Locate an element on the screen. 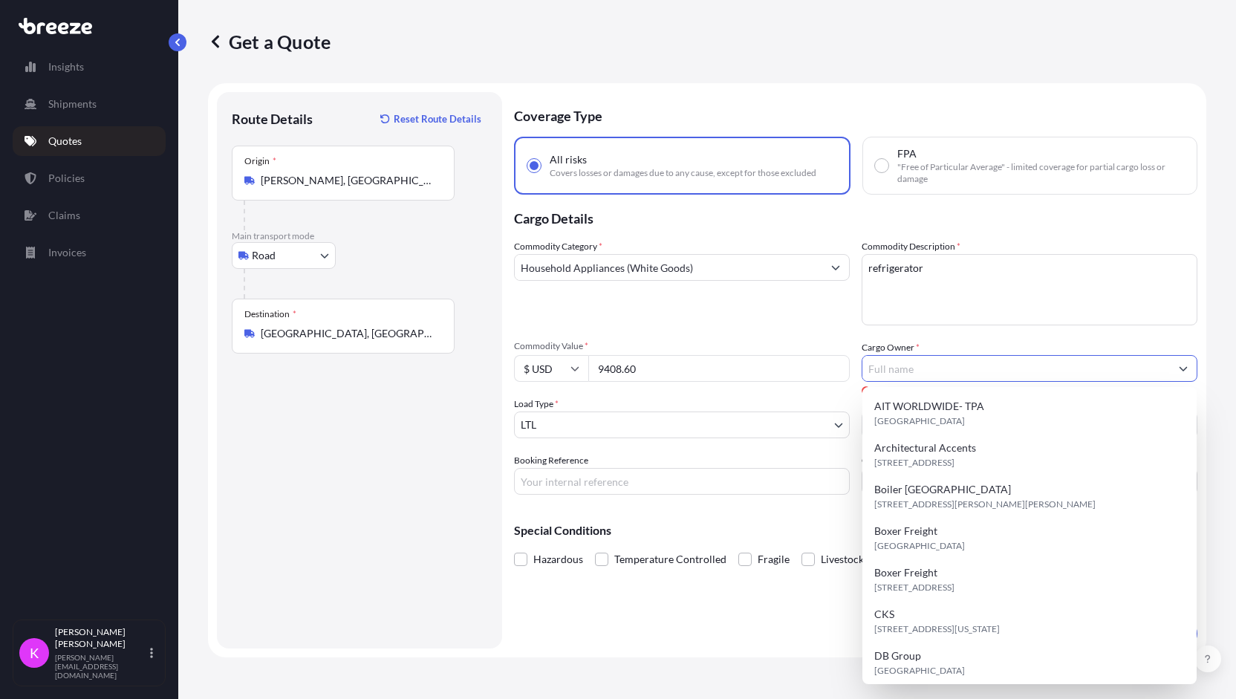  p: Route Details is located at coordinates (272, 119).